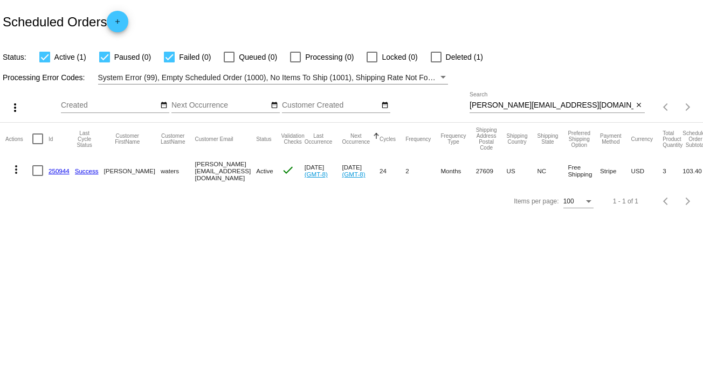 The height and width of the screenshot is (374, 703). What do you see at coordinates (213, 139) in the screenshot?
I see `button: Change sorting for CustomerEmail` at bounding box center [213, 139].